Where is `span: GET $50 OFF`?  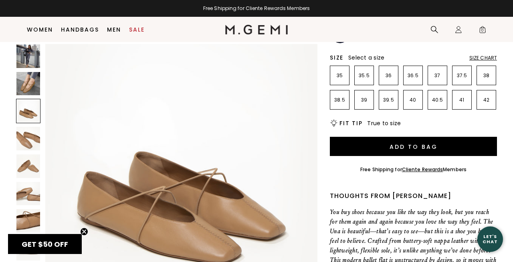
span: GET $50 OFF is located at coordinates (45, 244).